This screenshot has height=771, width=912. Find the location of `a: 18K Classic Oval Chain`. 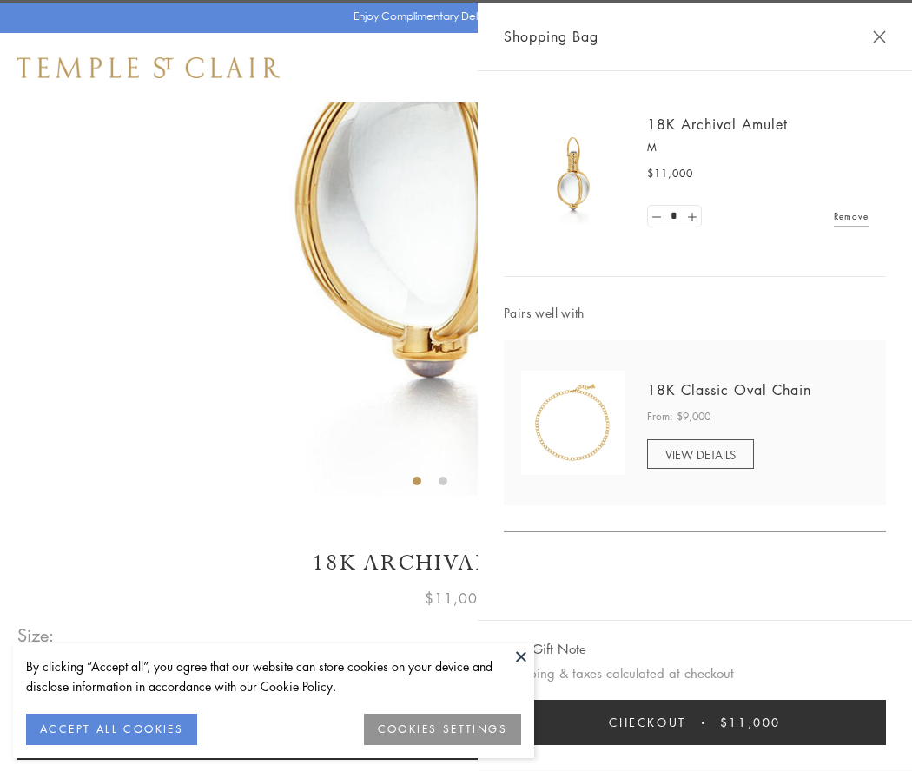

a: 18K Classic Oval Chain is located at coordinates (729, 390).